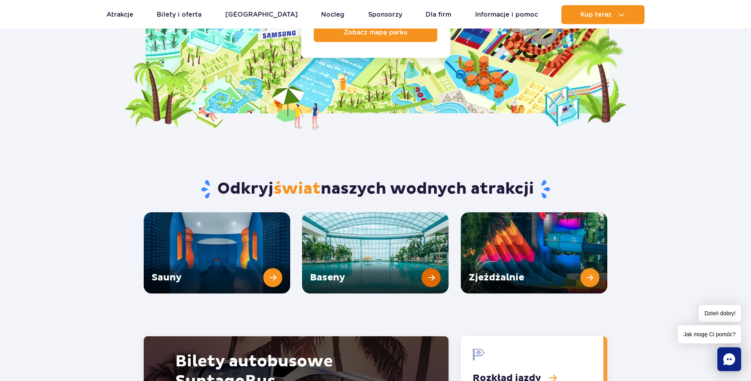 This screenshot has height=381, width=751. What do you see at coordinates (729, 359) in the screenshot?
I see `div: Chat` at bounding box center [729, 359].